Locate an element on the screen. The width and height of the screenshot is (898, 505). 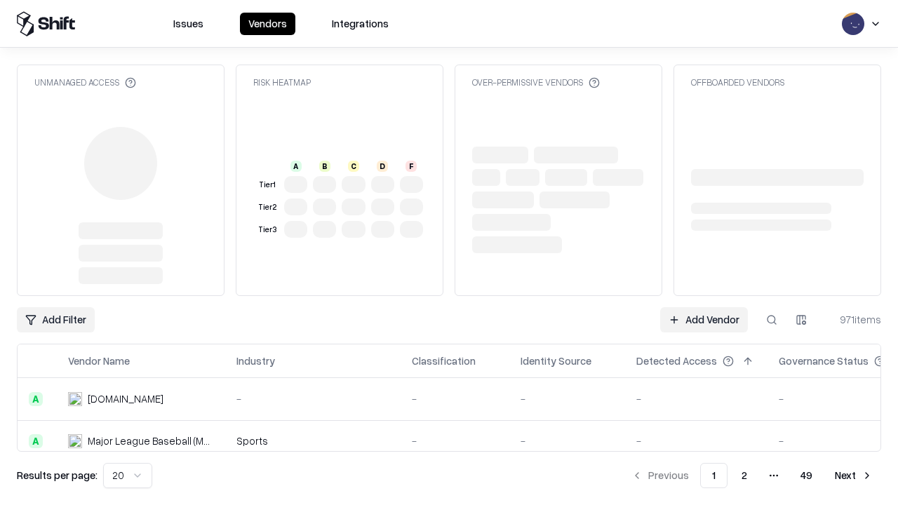
div: Over-Permissive Vendors is located at coordinates (536, 82).